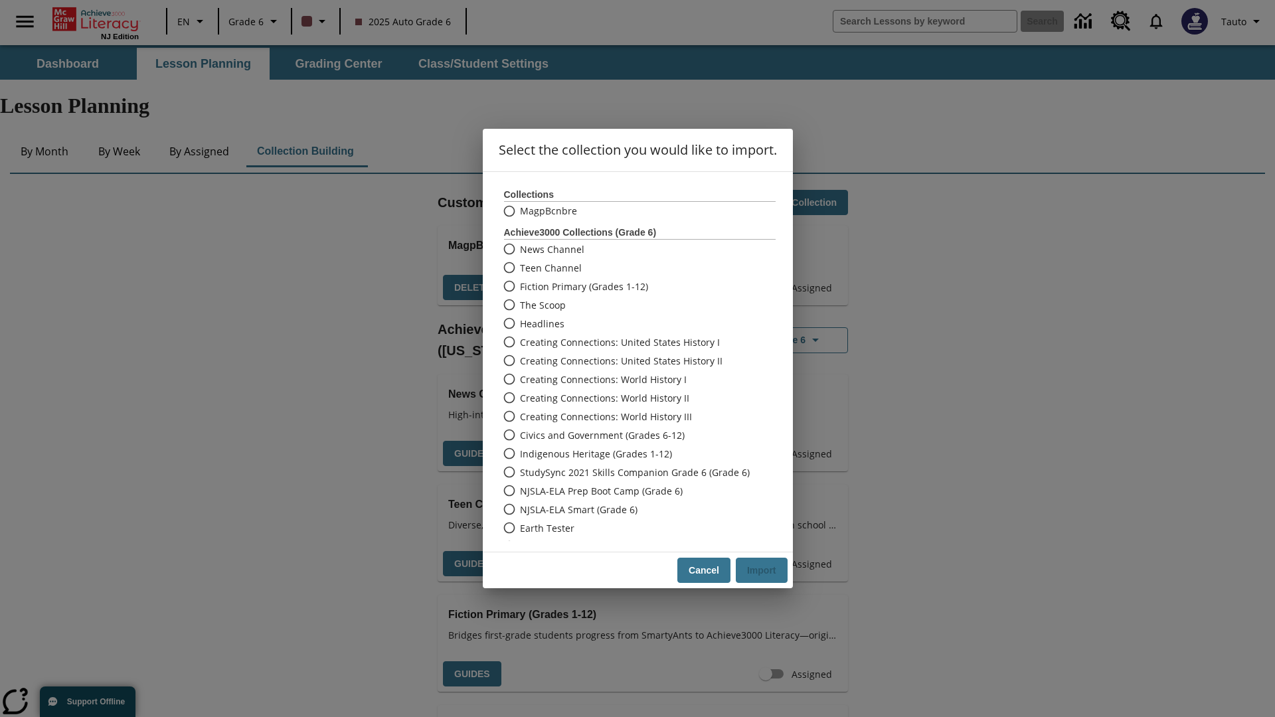  Describe the element at coordinates (619, 342) in the screenshot. I see `span: Creating Connections: United States History I` at that location.